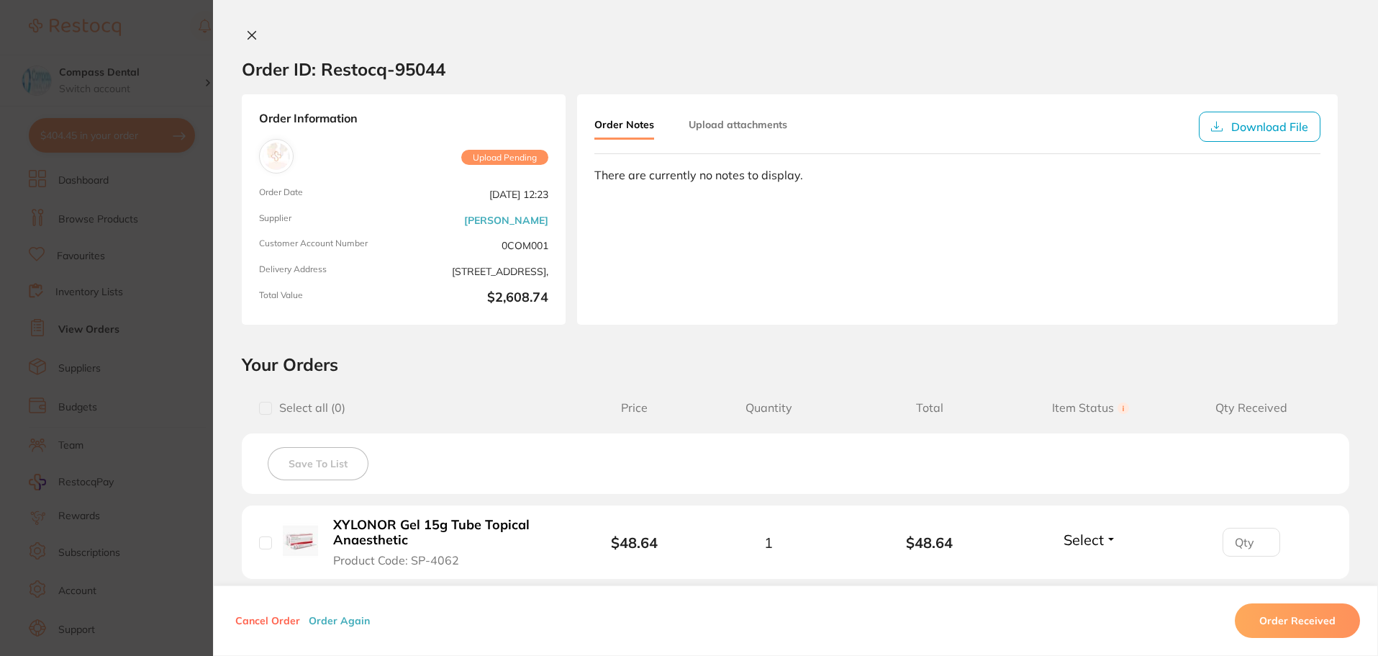  What do you see at coordinates (1090, 539) in the screenshot?
I see `button: Select` at bounding box center [1090, 539].